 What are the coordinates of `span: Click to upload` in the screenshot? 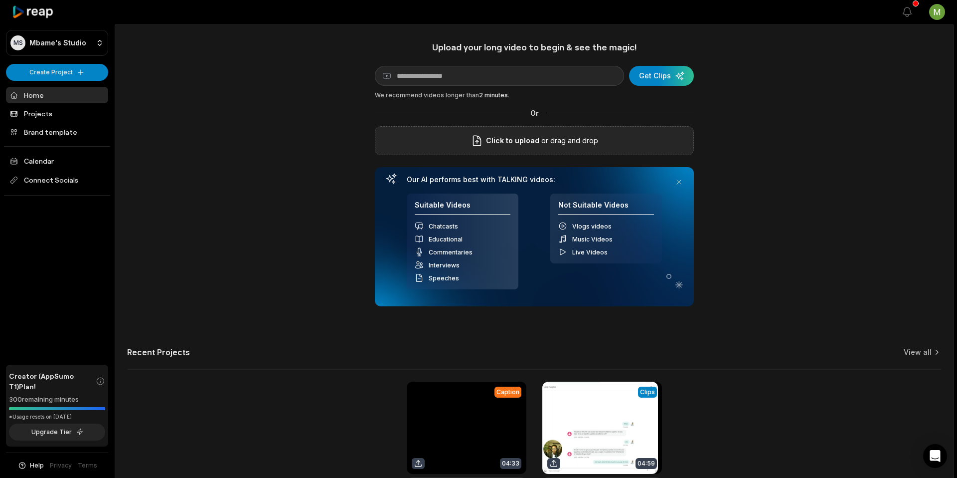 It's located at (513, 141).